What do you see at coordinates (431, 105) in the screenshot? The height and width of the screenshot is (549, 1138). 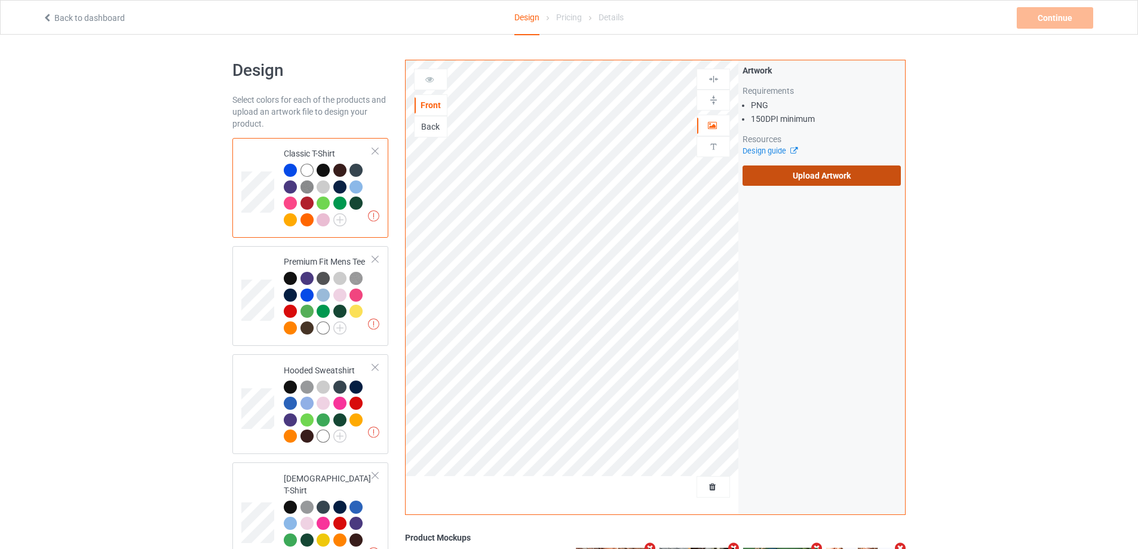 I see `div: Front` at bounding box center [431, 105].